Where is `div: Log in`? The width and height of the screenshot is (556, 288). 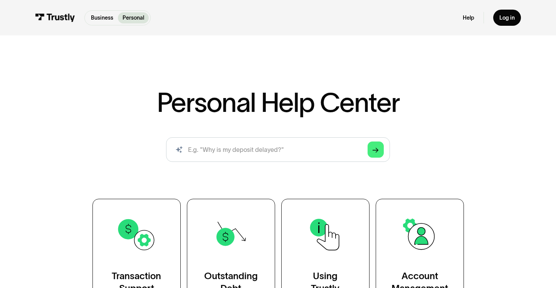
div: Log in is located at coordinates (507, 18).